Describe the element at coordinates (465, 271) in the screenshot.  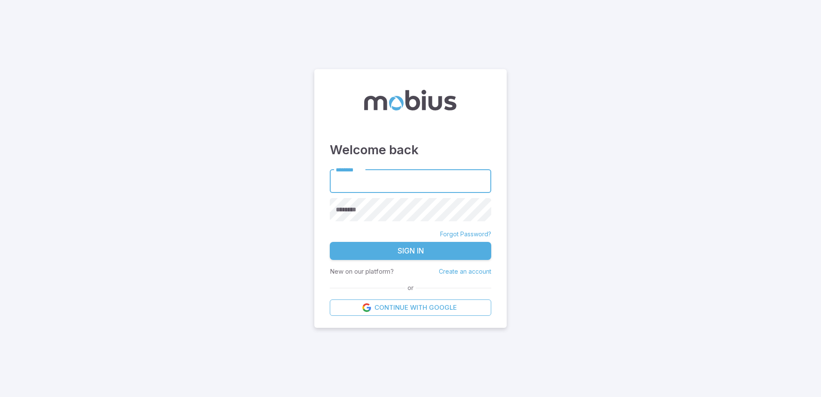
I see `a: Create an account` at that location.